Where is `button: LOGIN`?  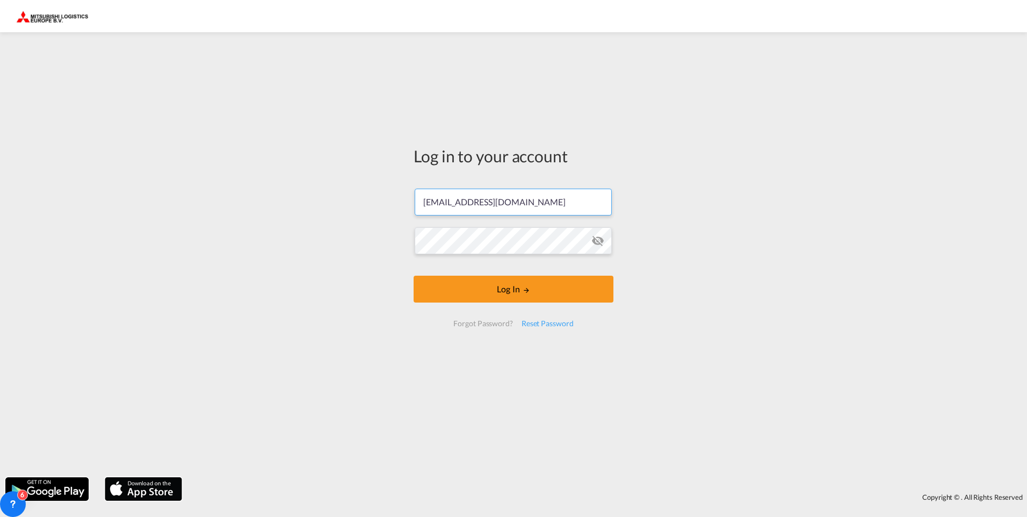
button: LOGIN is located at coordinates (514, 289).